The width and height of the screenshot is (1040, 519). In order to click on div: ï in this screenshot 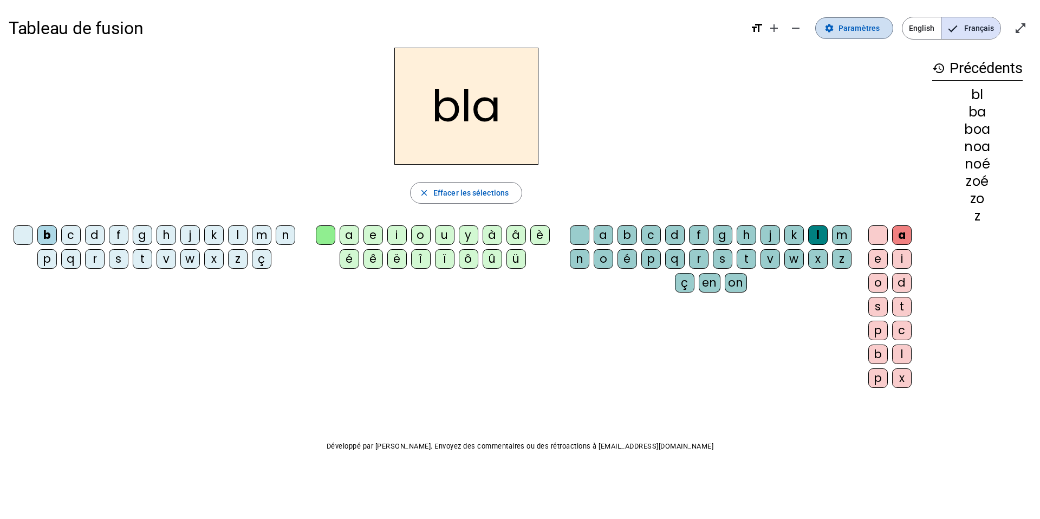, I will do `click(445, 259)`.